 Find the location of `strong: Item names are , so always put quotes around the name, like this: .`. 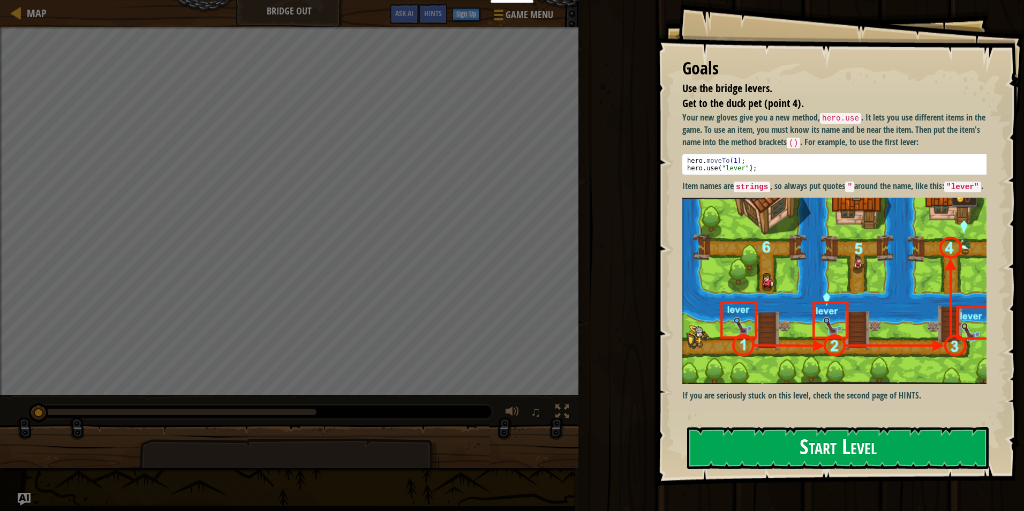

strong: Item names are , so always put quotes around the name, like this: . is located at coordinates (833, 186).